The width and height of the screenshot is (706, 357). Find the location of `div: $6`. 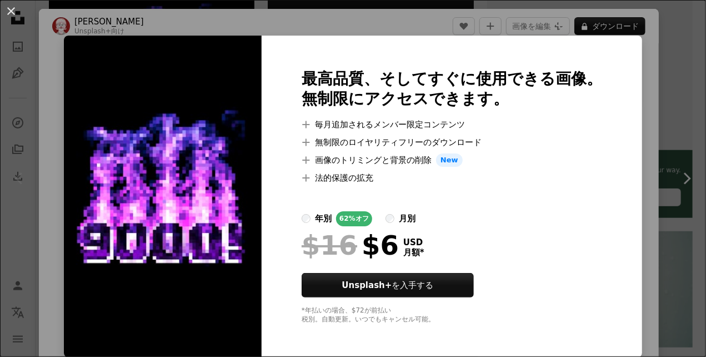

div: $6 is located at coordinates (350, 245).